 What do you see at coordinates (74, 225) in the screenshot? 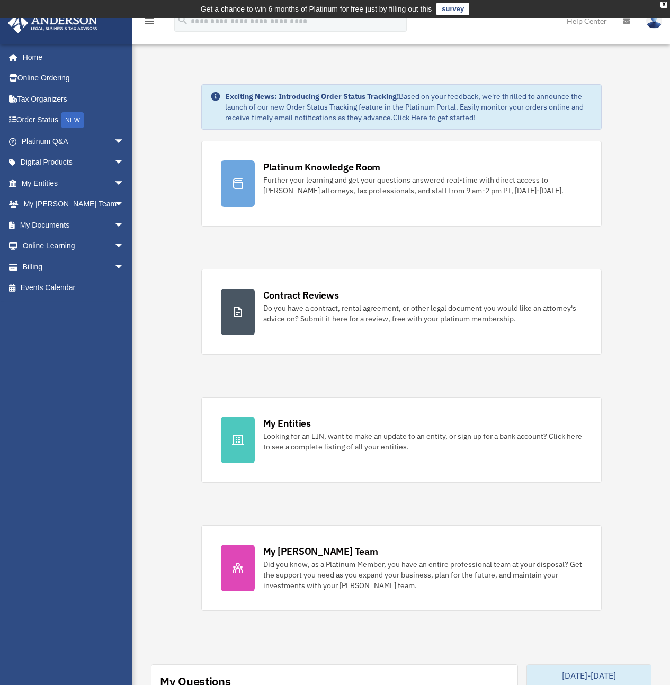
I see `a: My Documentsarrow_drop_down` at bounding box center [74, 225].